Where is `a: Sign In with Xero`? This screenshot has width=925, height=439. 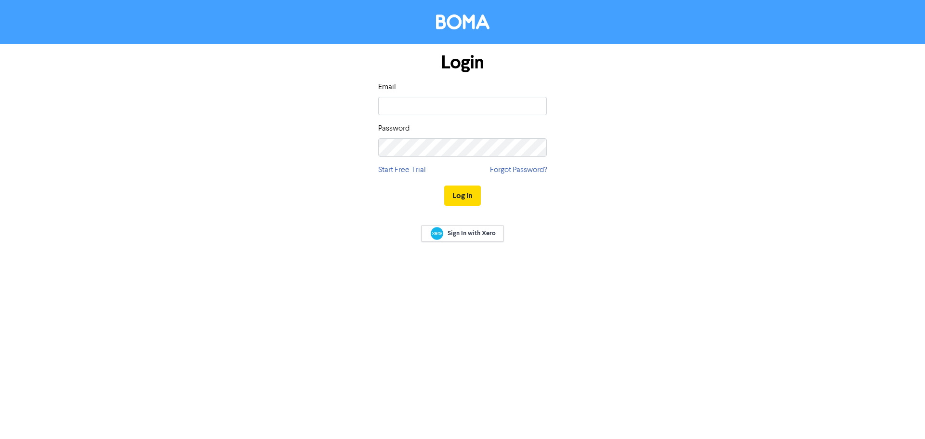
a: Sign In with Xero is located at coordinates (462, 233).